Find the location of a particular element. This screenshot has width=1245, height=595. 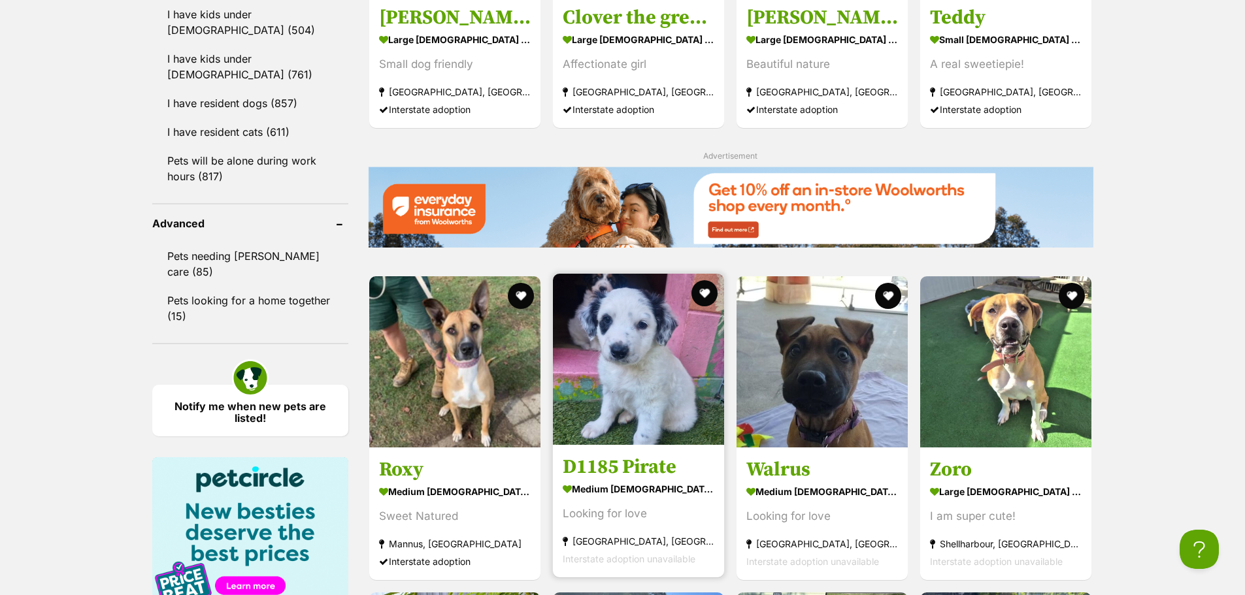

a: Everyday Insurance promotional banner is located at coordinates (730, 208).